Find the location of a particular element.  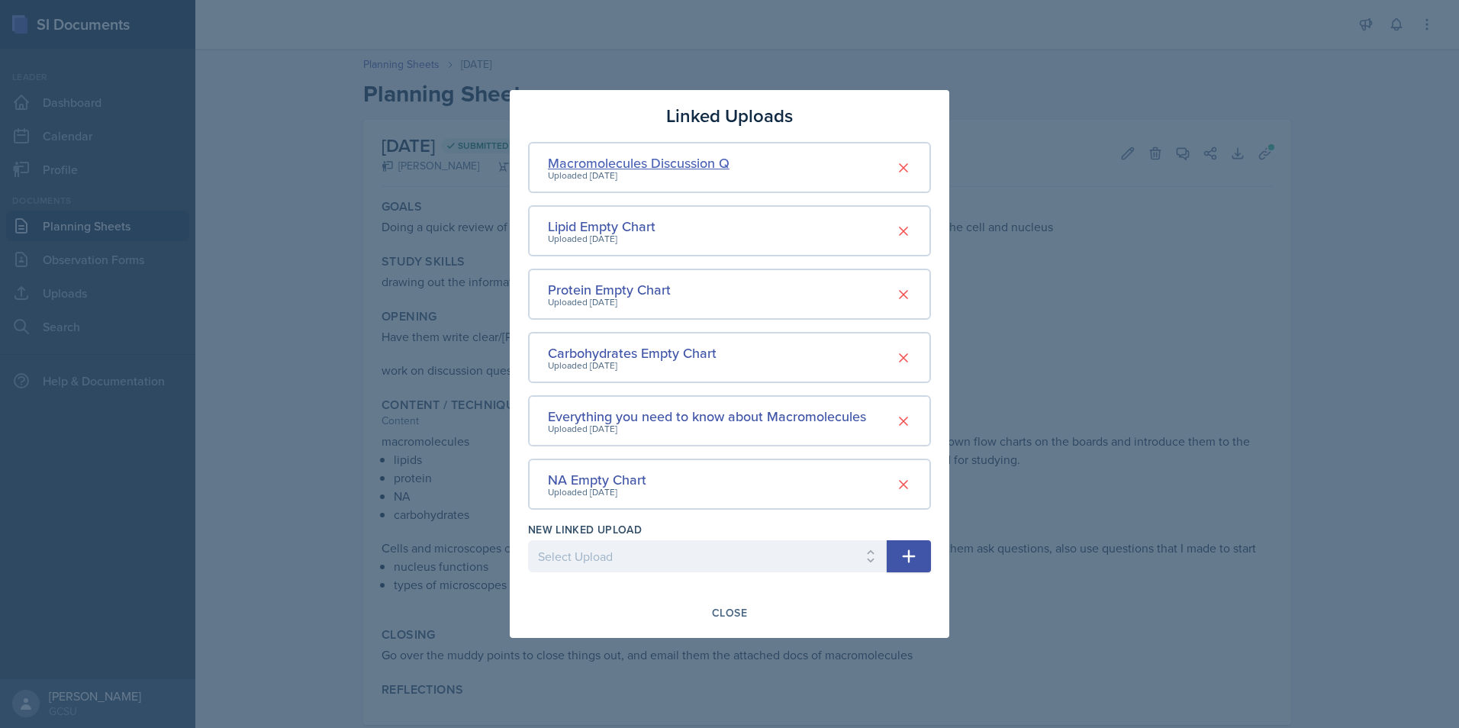

button: Close is located at coordinates (730, 613).